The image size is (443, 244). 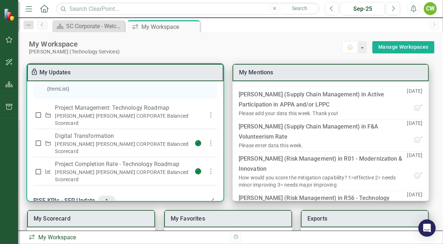 What do you see at coordinates (299, 8) in the screenshot?
I see `span: Search` at bounding box center [299, 8].